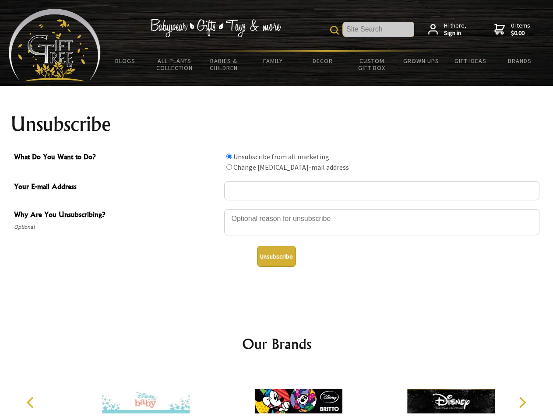  What do you see at coordinates (55, 45) in the screenshot?
I see `img: Babyware - Gifts - Toys and more...` at bounding box center [55, 45].